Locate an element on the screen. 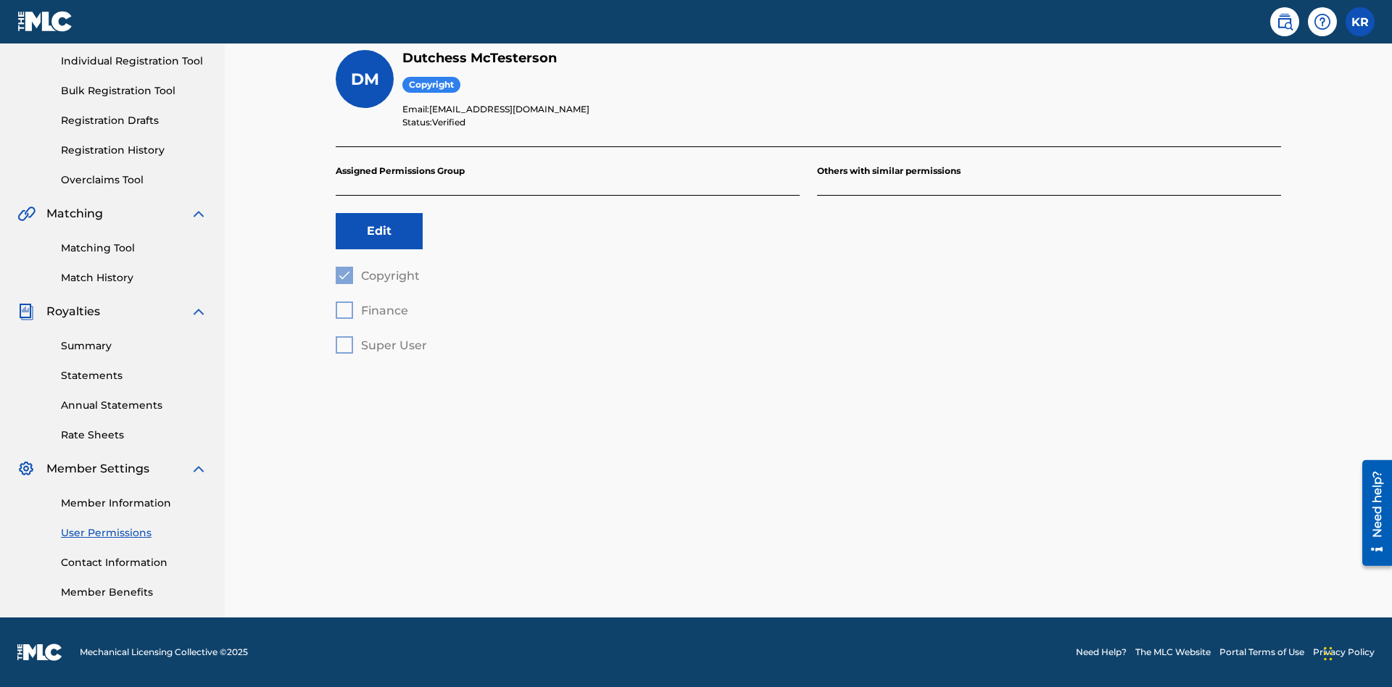 This screenshot has height=687, width=1392. p: Status: is located at coordinates (842, 123).